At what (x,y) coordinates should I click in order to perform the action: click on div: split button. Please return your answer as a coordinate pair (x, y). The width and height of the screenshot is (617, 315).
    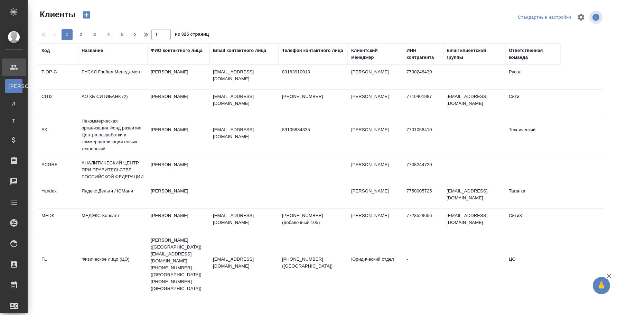
    Looking at the image, I should click on (545, 17).